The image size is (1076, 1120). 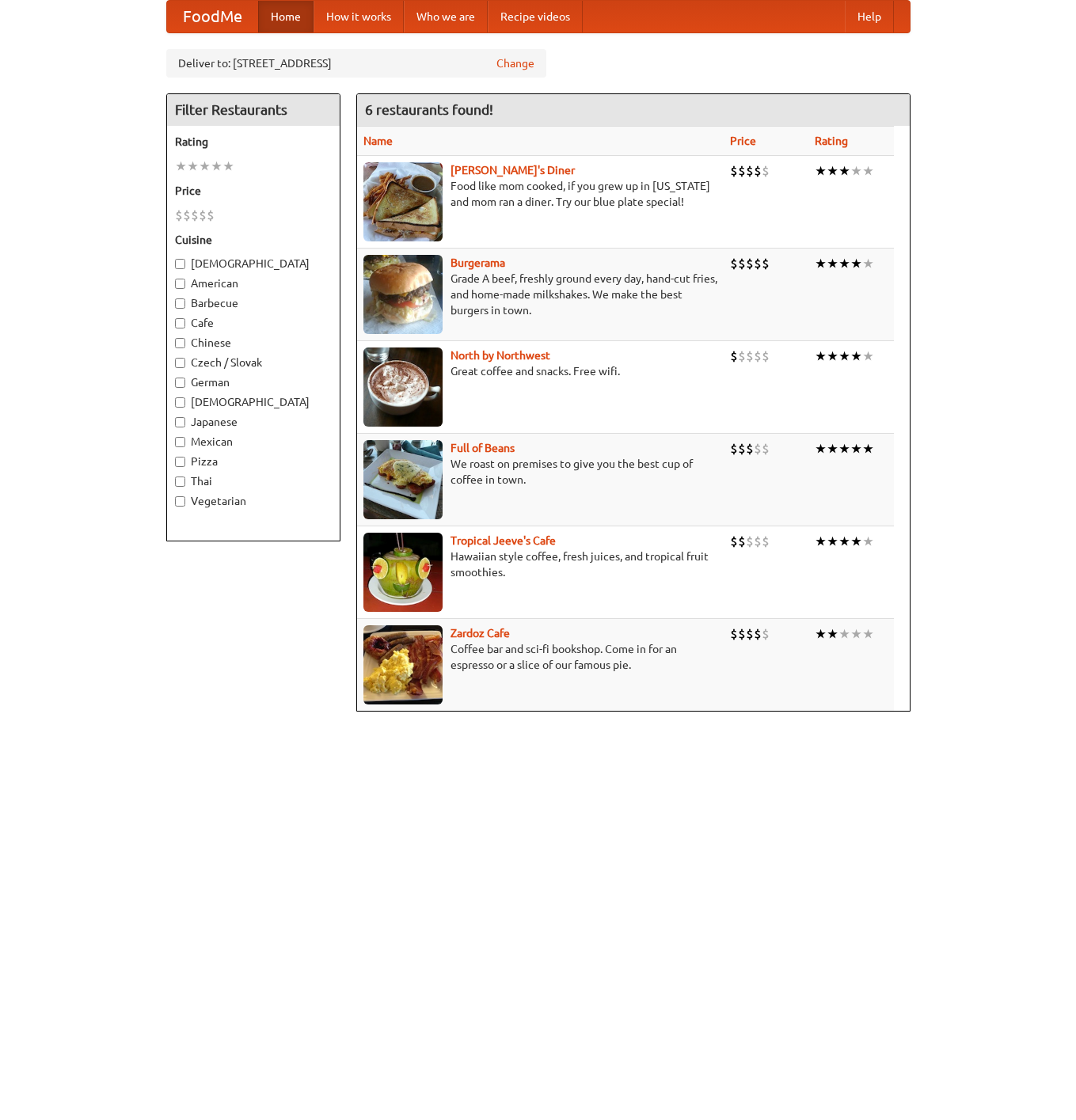 What do you see at coordinates (179, 501) in the screenshot?
I see `input: Vegetarian` at bounding box center [179, 501].